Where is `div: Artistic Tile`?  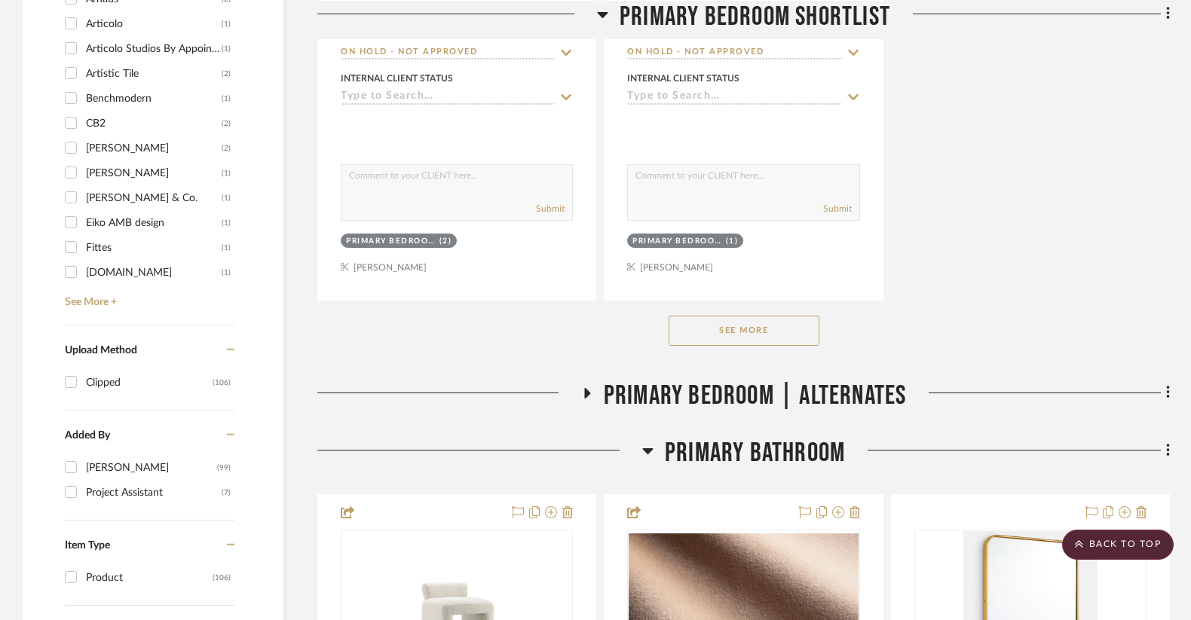
div: Artistic Tile is located at coordinates (154, 74).